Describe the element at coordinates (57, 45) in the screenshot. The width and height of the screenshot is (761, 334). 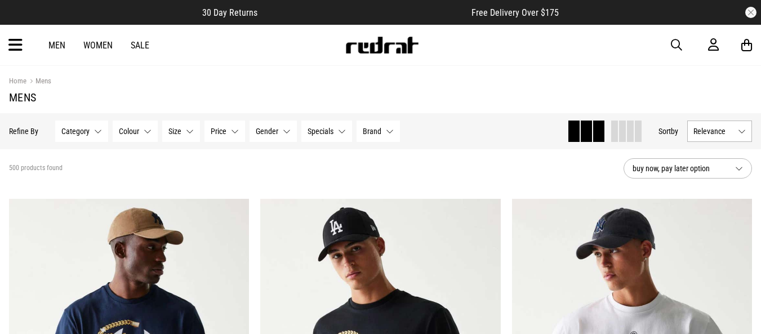
I see `a: Men` at that location.